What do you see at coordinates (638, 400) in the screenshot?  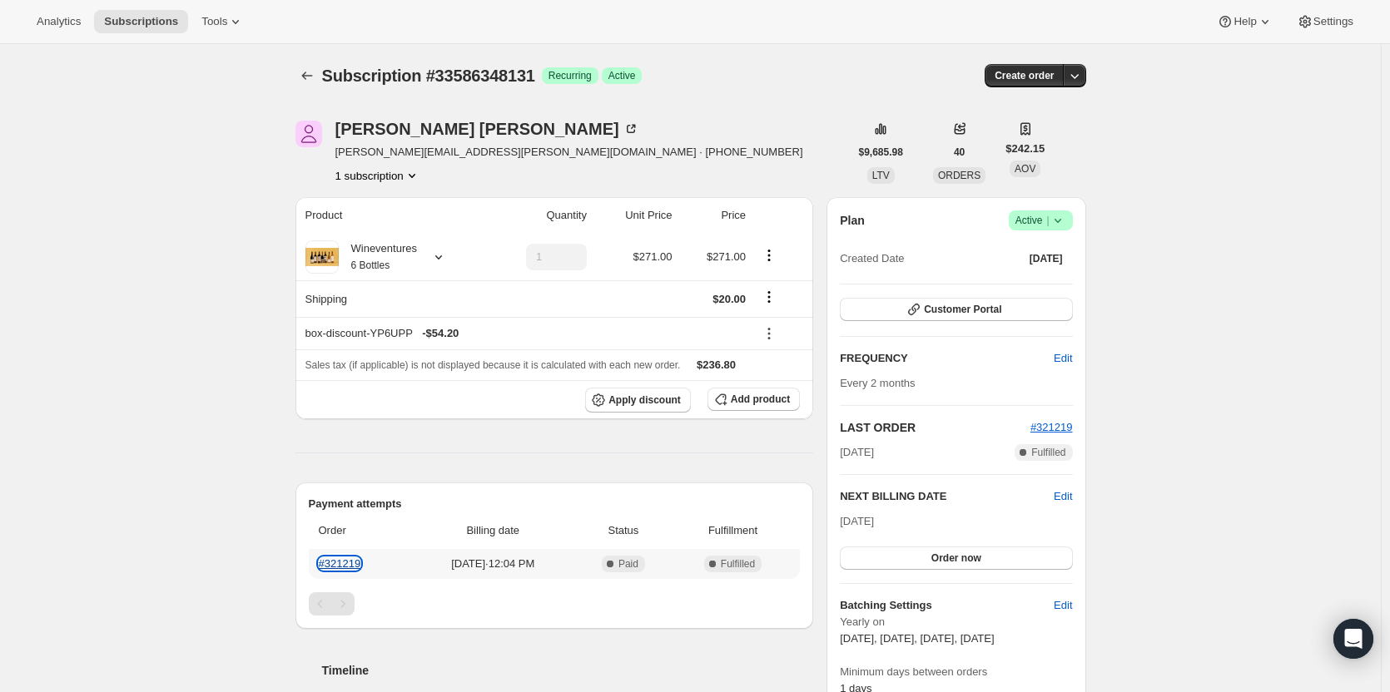 I see `button: Apply discount` at bounding box center [638, 400].